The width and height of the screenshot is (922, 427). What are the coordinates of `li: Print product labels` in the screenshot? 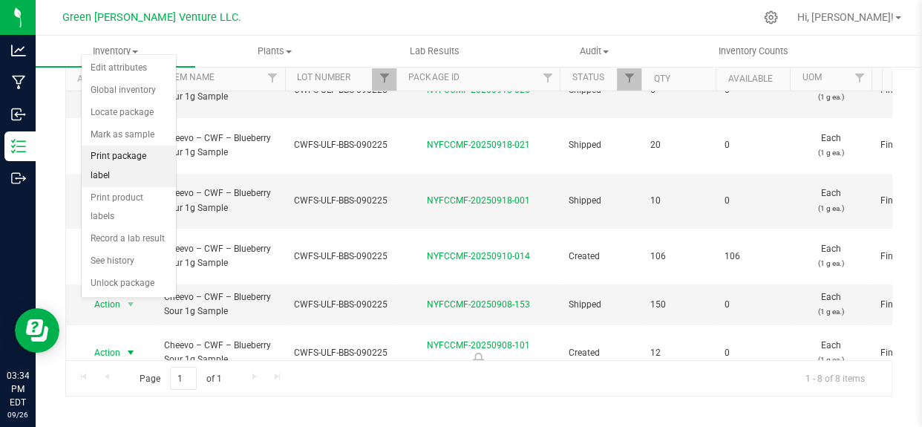 It's located at (128, 207).